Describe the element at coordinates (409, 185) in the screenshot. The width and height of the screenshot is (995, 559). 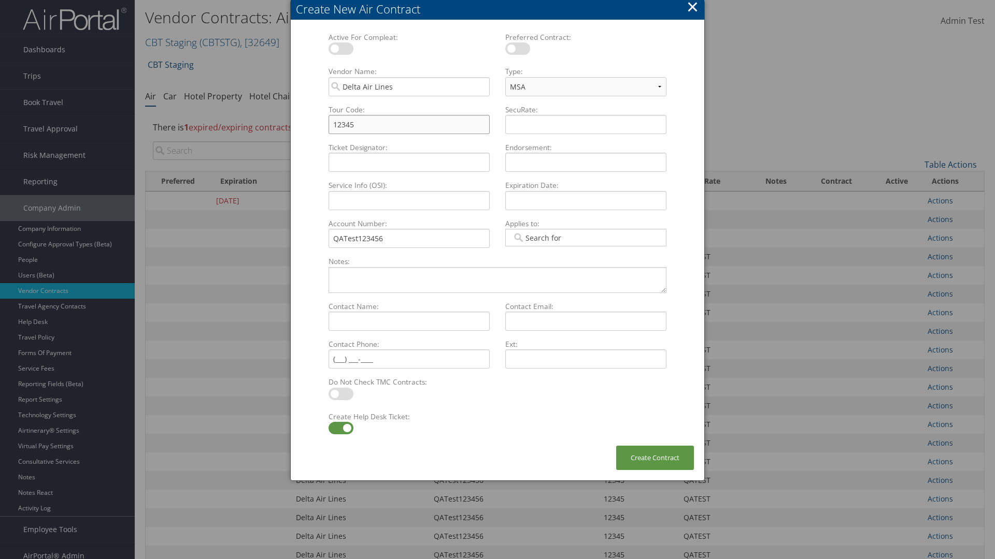
I see `label: Service Info (OSI):` at that location.